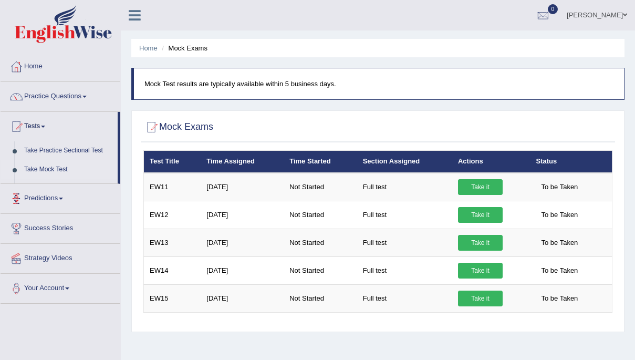  I want to click on a: Strategy Videos, so click(60, 257).